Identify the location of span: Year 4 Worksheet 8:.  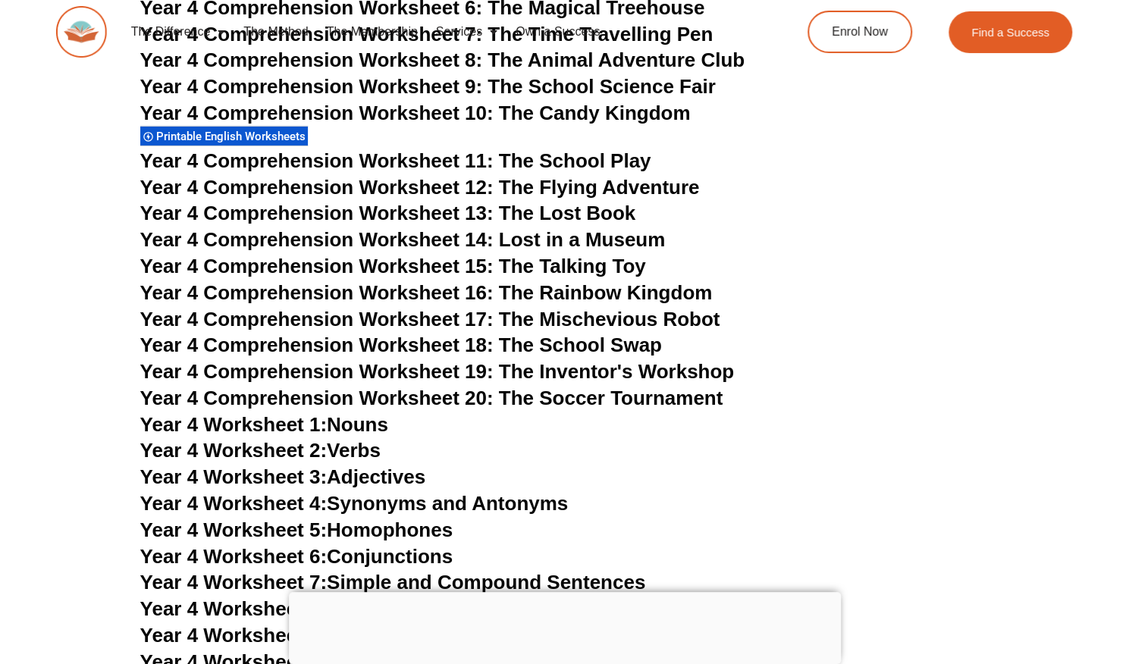
(234, 609).